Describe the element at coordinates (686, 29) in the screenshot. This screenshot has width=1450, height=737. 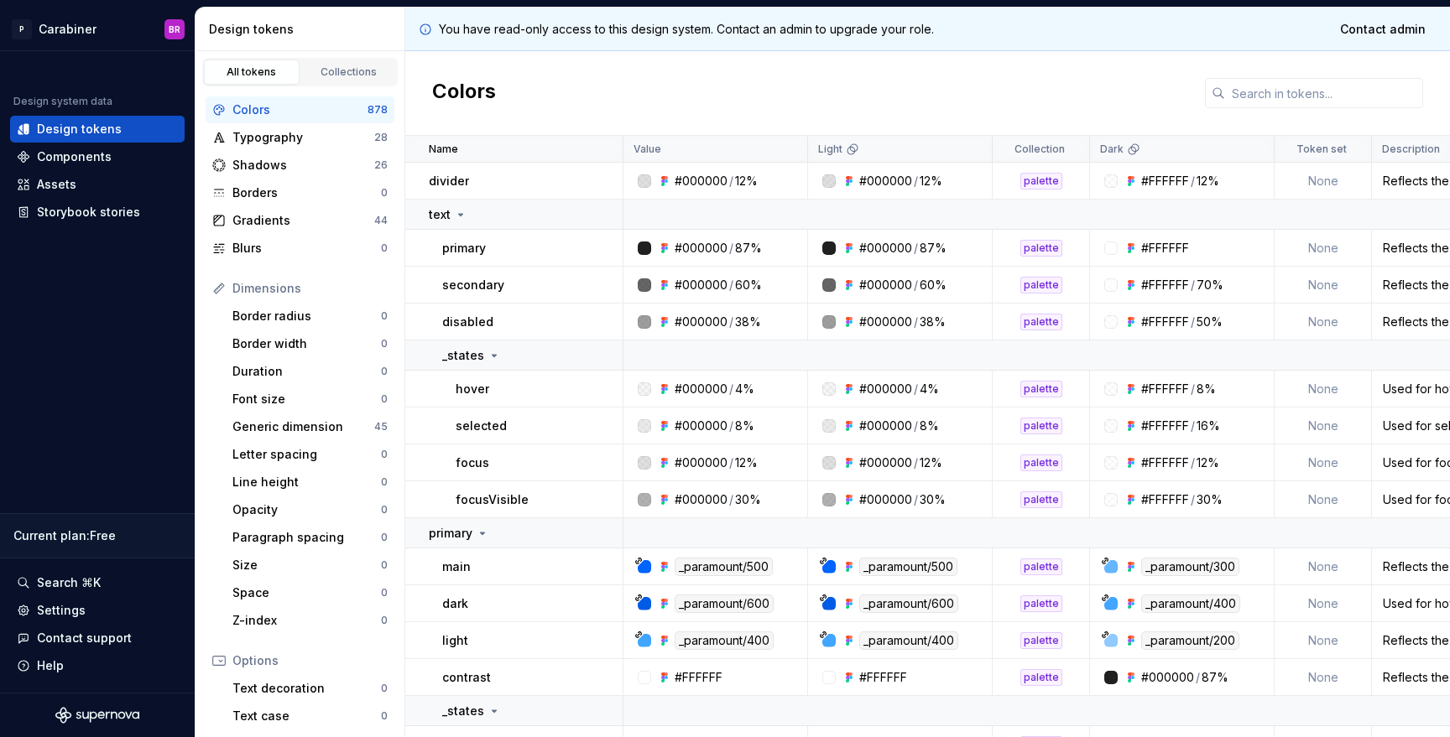
I see `p: You have read-only access to this design system. Contact an admin to upgrade your role.` at that location.